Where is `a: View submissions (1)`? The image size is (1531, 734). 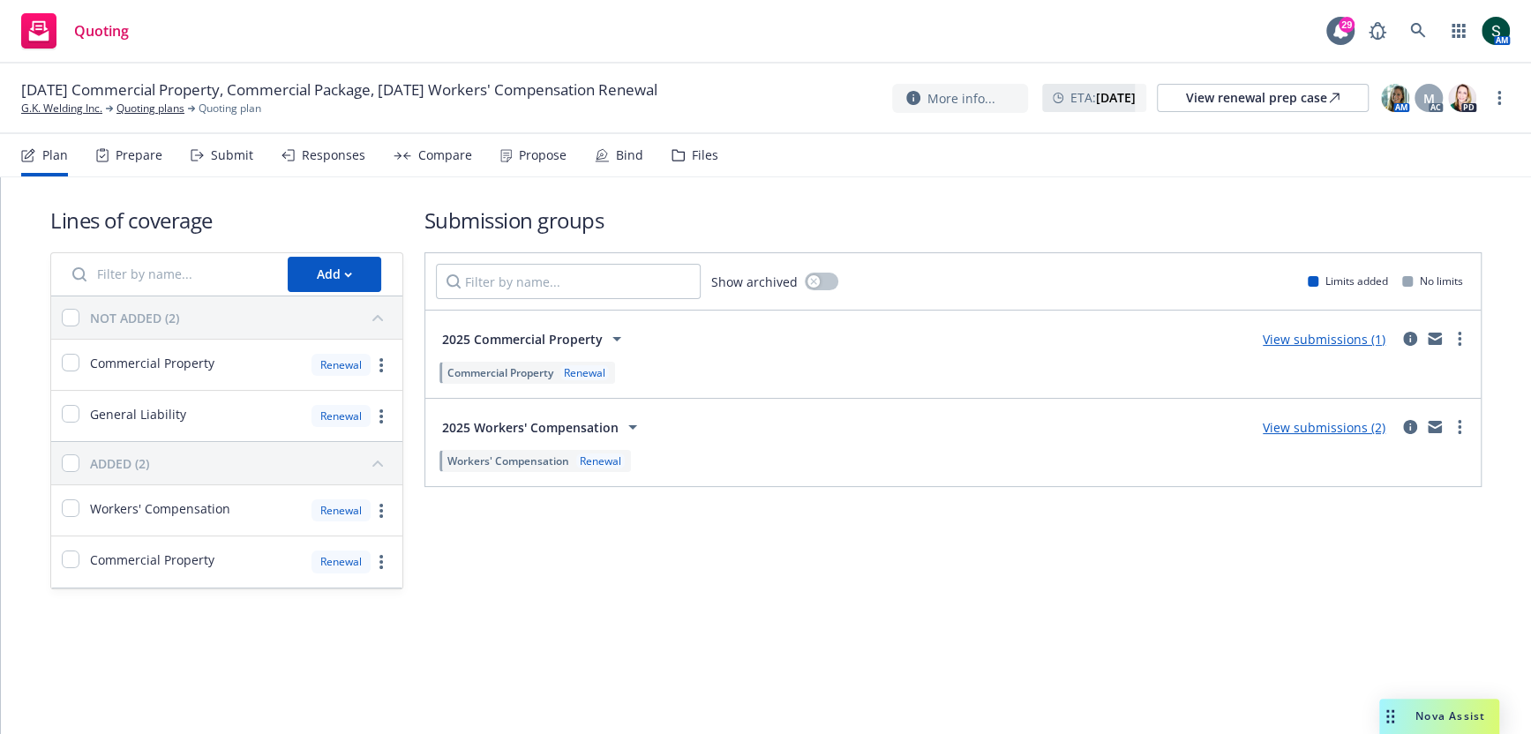 a: View submissions (1) is located at coordinates (1324, 339).